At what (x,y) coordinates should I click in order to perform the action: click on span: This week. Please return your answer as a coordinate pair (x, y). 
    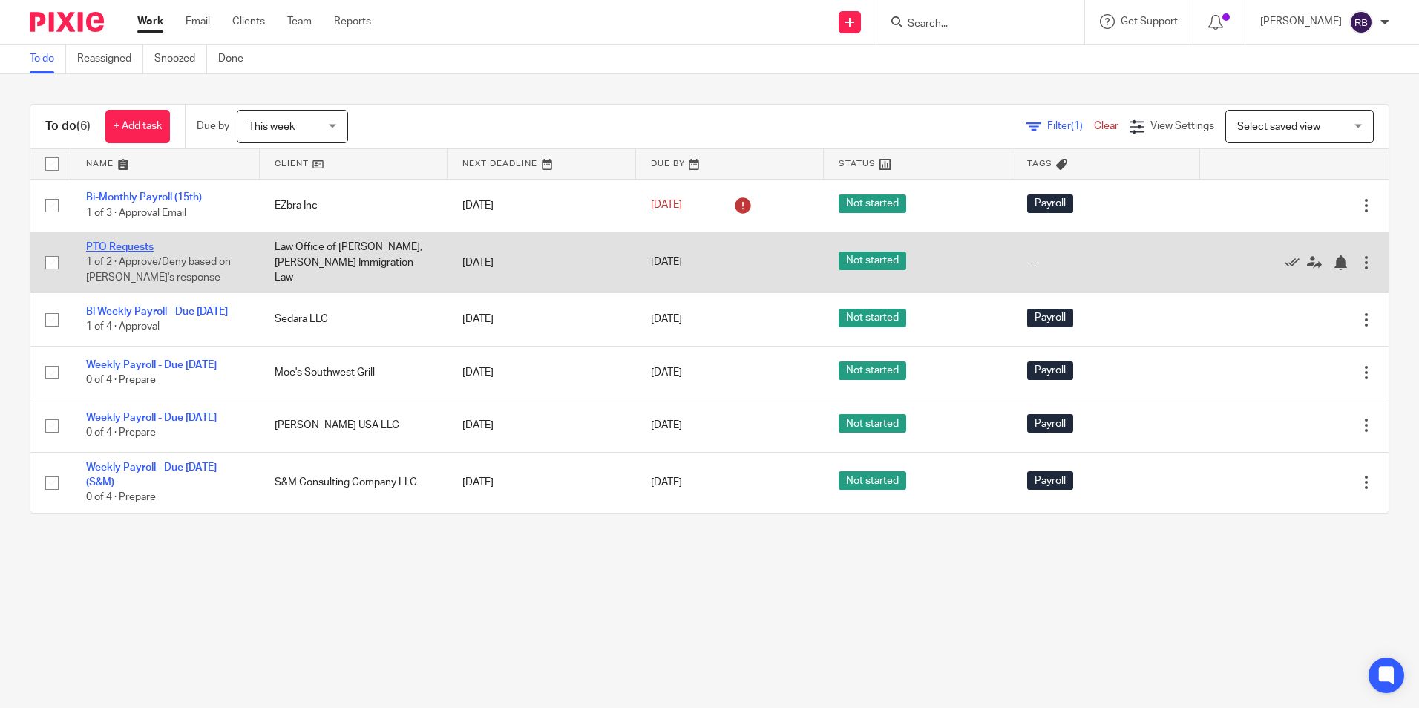
    Looking at the image, I should click on (272, 127).